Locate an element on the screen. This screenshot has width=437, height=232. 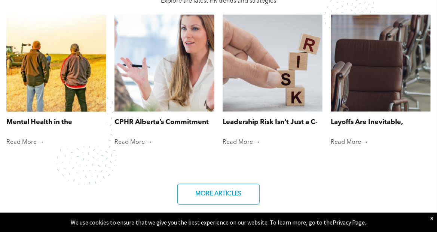
a: Layoffs Are Inevitable, Abandoning People Isn’t is located at coordinates (380, 122).